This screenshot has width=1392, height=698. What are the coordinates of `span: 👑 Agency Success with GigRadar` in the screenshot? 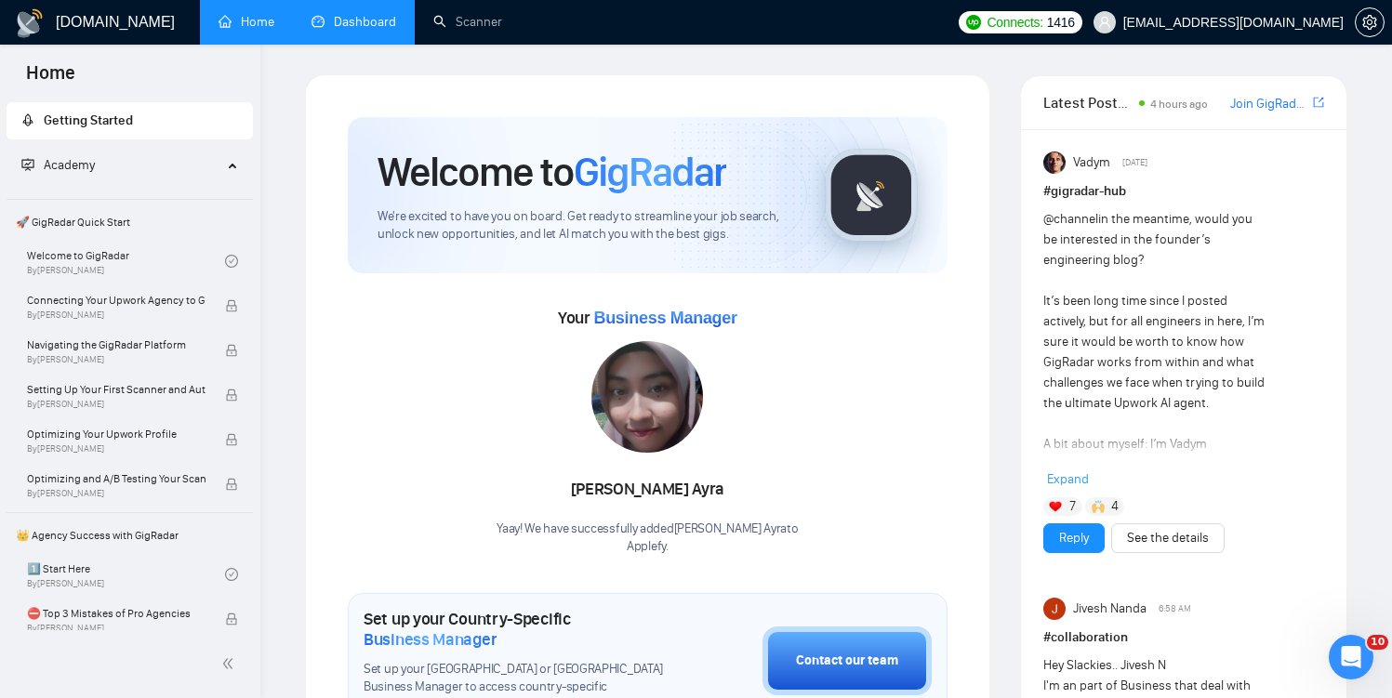 It's located at (129, 535).